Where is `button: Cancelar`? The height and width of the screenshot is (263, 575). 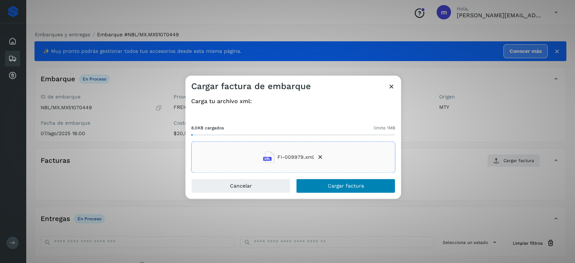
button: Cancelar is located at coordinates (241, 186).